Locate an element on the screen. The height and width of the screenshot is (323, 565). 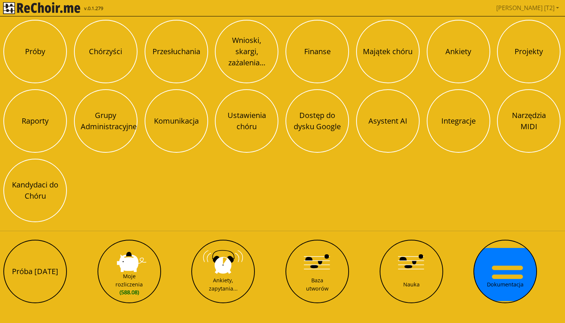
span: v.0.1.279 is located at coordinates (93, 9).